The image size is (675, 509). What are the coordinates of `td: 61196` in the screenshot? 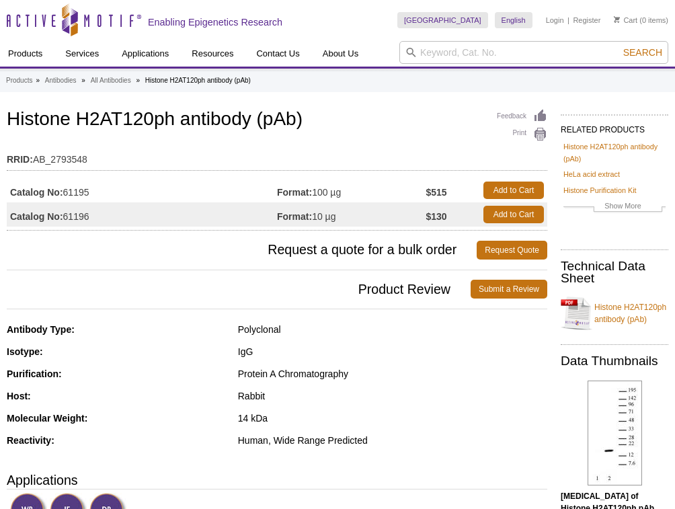 It's located at (142, 215).